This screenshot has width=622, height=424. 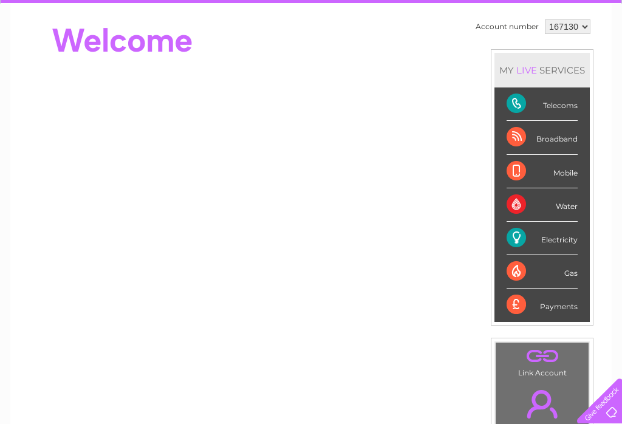 What do you see at coordinates (452, 56) in the screenshot?
I see `a: Energy` at bounding box center [452, 56].